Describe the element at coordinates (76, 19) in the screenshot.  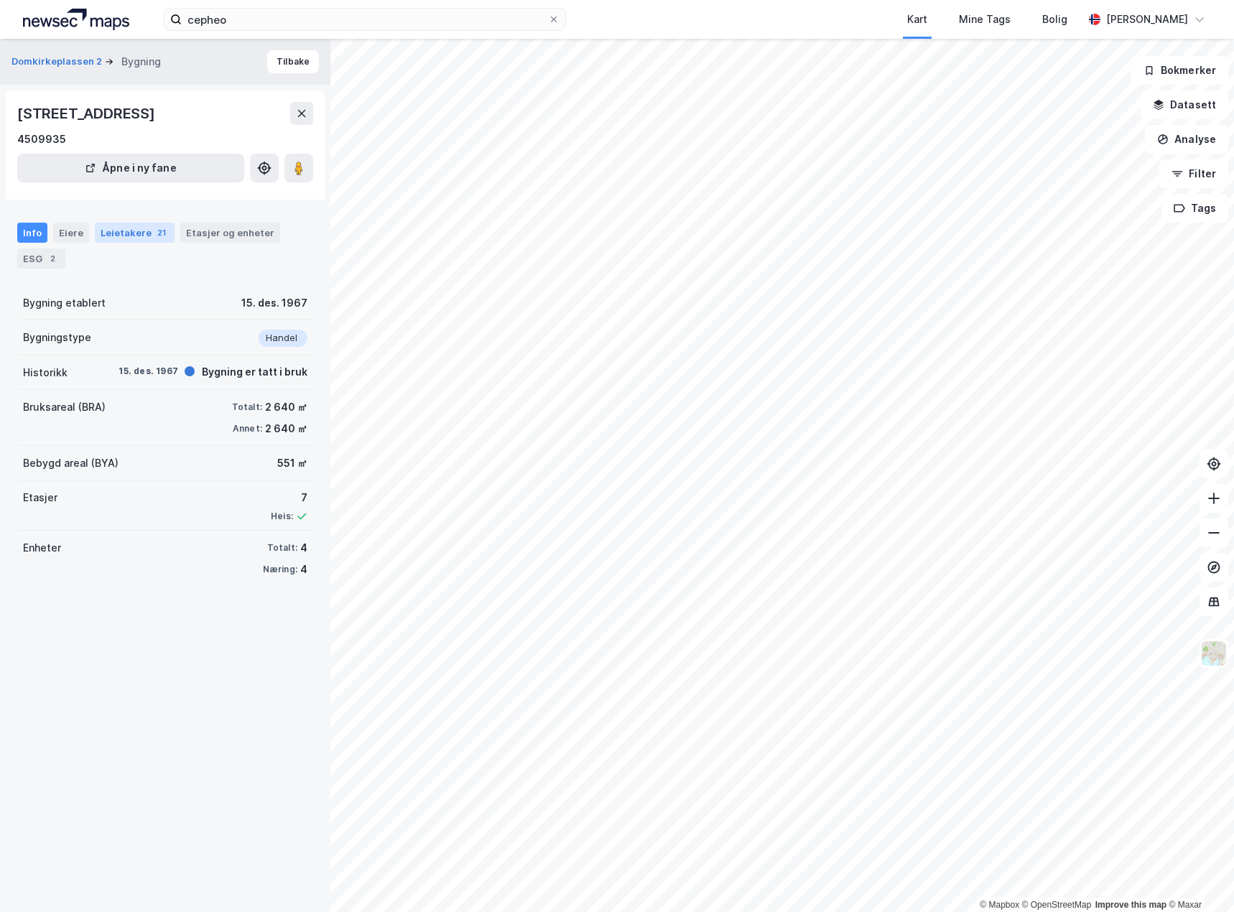
I see `img: logo.a4113a55bc3d86da70a041830d287a7e.svg` at that location.